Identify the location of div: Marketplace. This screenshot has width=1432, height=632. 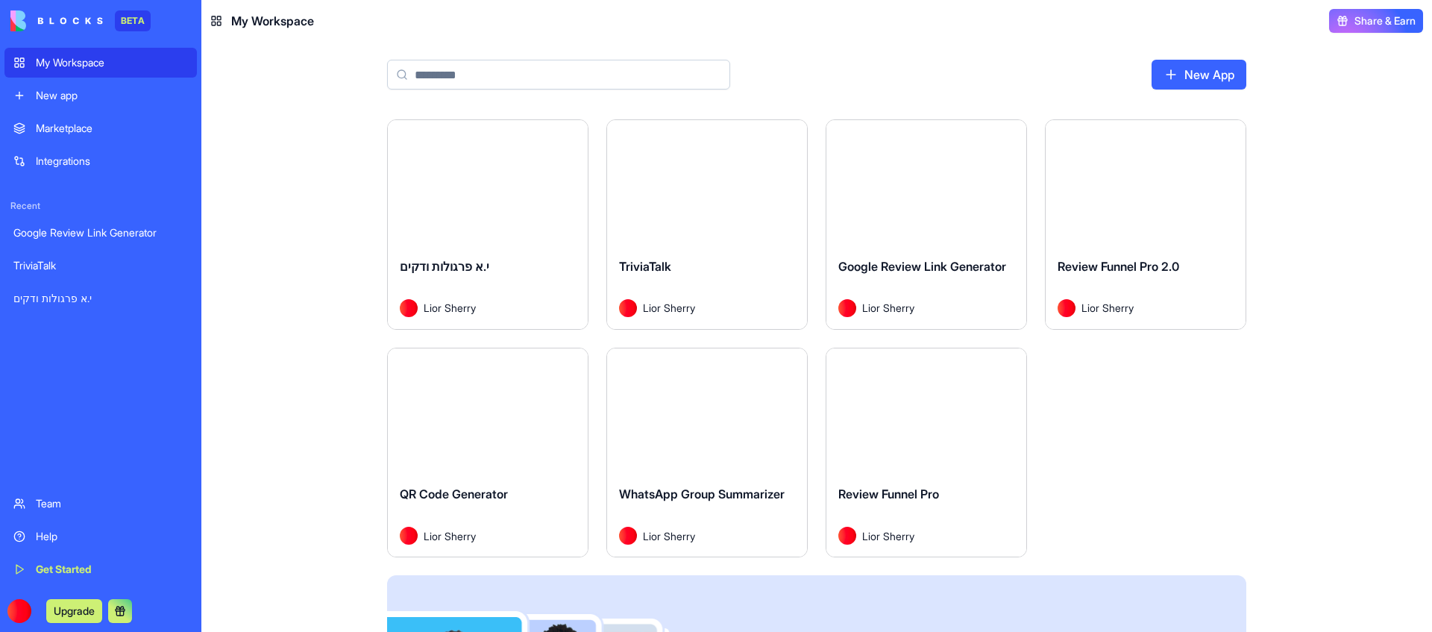
(112, 128).